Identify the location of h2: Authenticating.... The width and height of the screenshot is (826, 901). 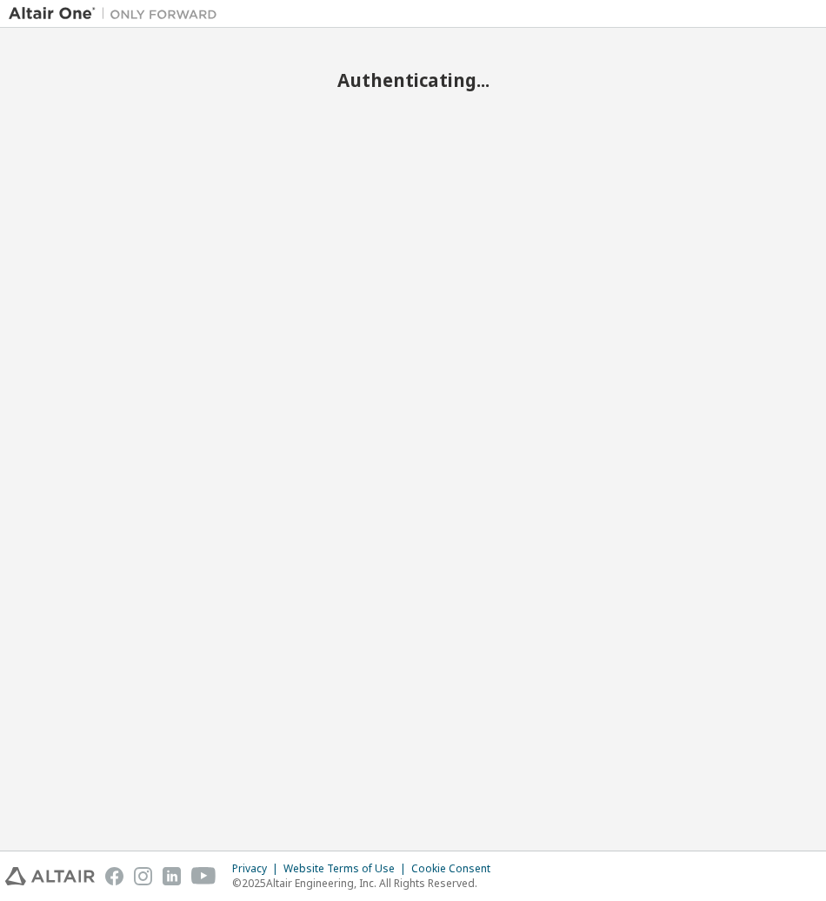
(413, 80).